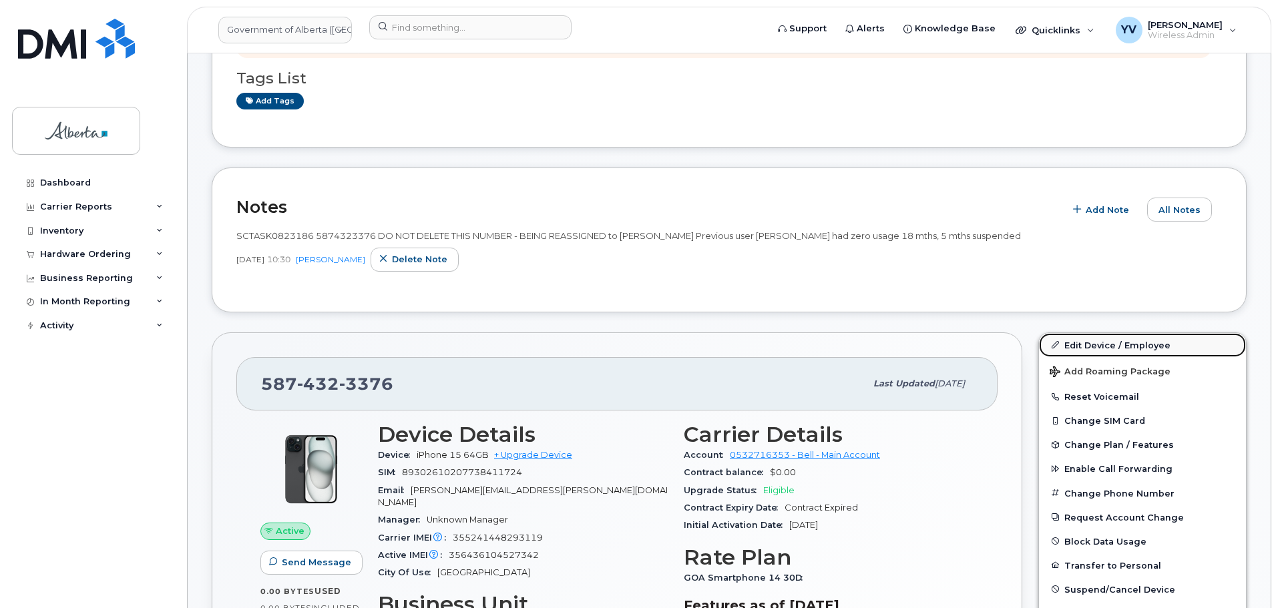  Describe the element at coordinates (804, 455) in the screenshot. I see `a: 0532716353 - Bell - Main Account` at that location.